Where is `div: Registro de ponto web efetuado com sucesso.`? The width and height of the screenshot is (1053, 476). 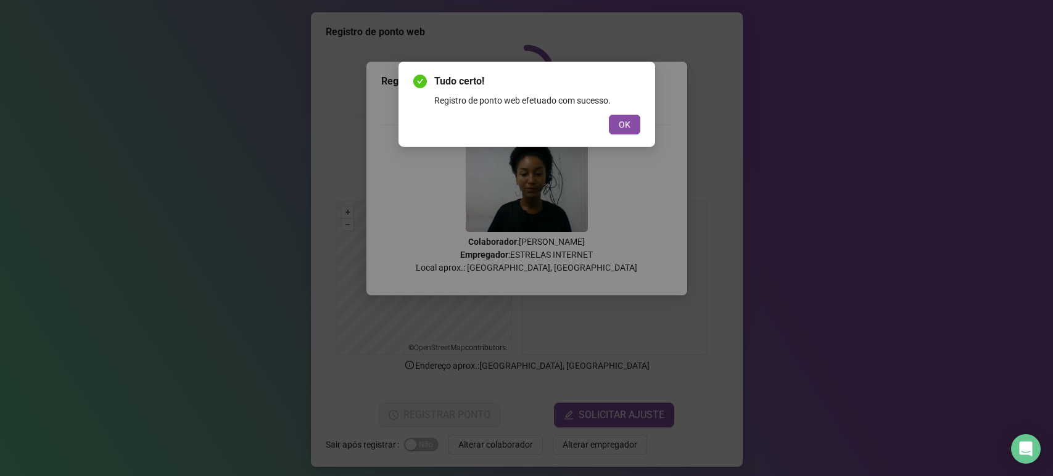
div: Registro de ponto web efetuado com sucesso. is located at coordinates (537, 101).